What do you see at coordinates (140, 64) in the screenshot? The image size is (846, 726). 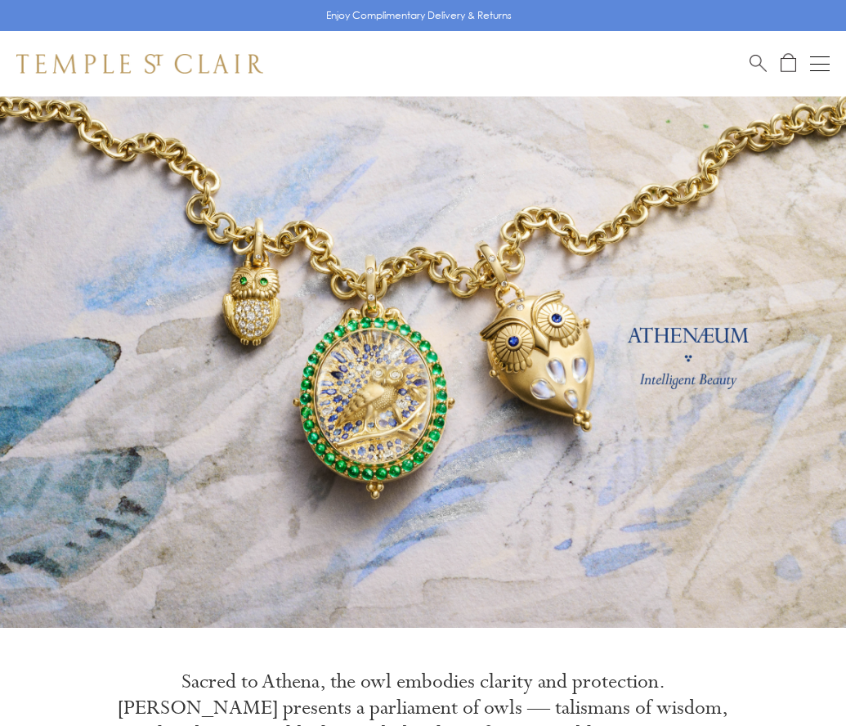 I see `img: Temple St. Clair` at bounding box center [140, 64].